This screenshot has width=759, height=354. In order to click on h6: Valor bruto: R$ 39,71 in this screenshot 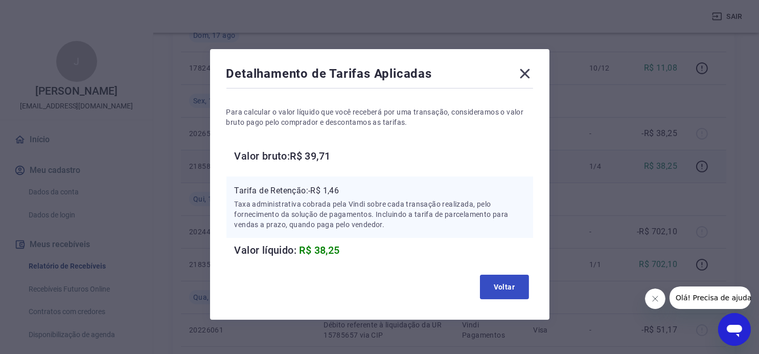, I will do `click(384, 156)`.